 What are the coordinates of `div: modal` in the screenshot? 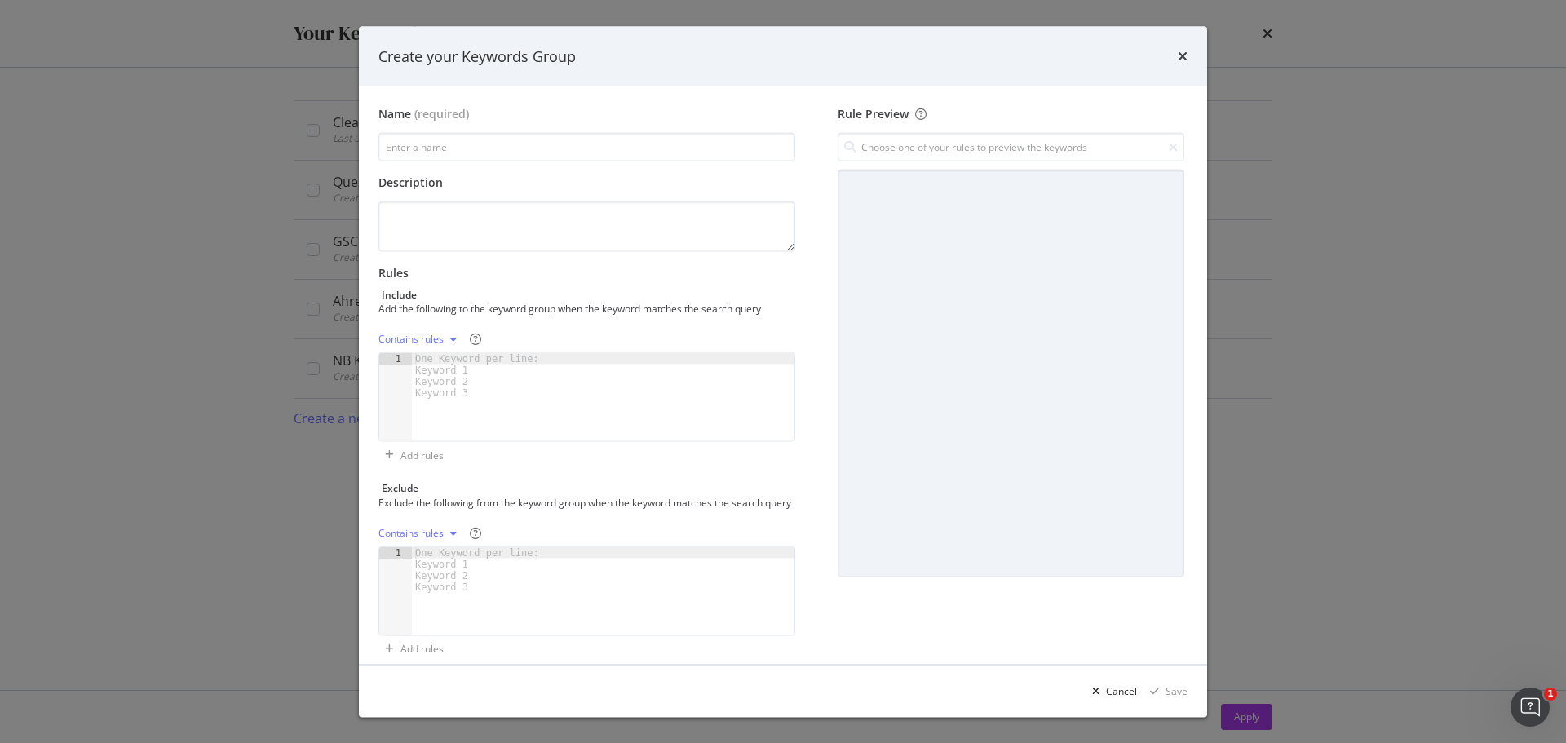 It's located at (783, 371).